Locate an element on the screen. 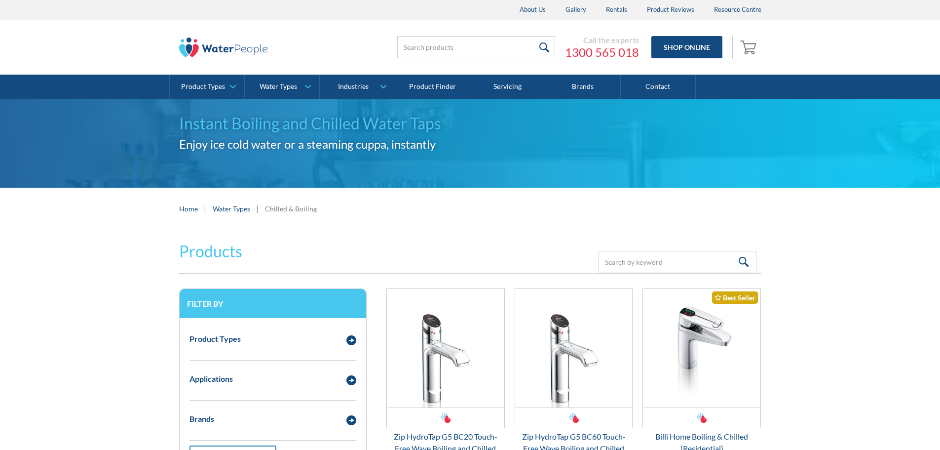 Image resolution: width=940 pixels, height=450 pixels. a: Servicing is located at coordinates (508, 87).